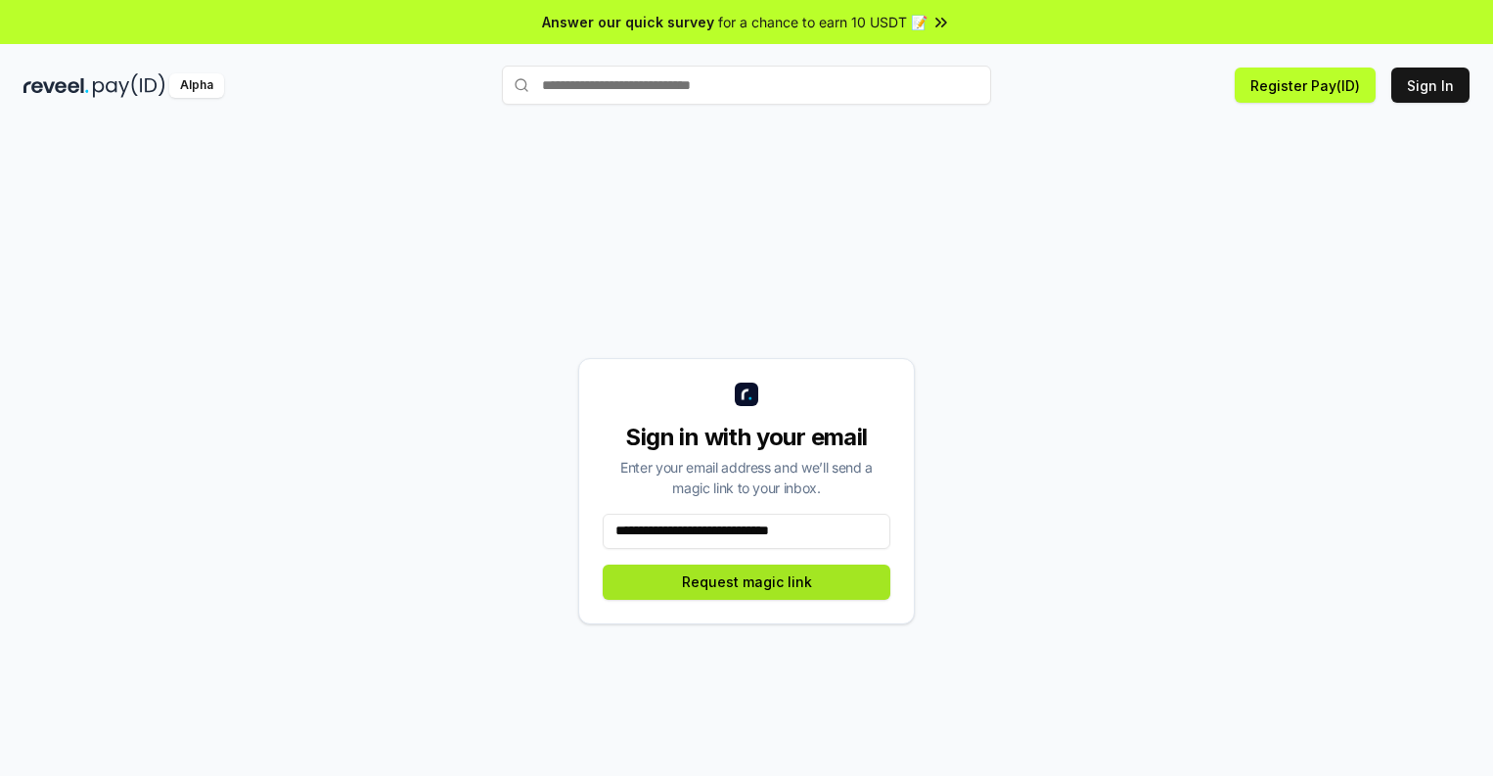 The image size is (1493, 776). Describe the element at coordinates (746, 477) in the screenshot. I see `div: Enter your email address and we’ll send a magic link to your inbox.` at that location.